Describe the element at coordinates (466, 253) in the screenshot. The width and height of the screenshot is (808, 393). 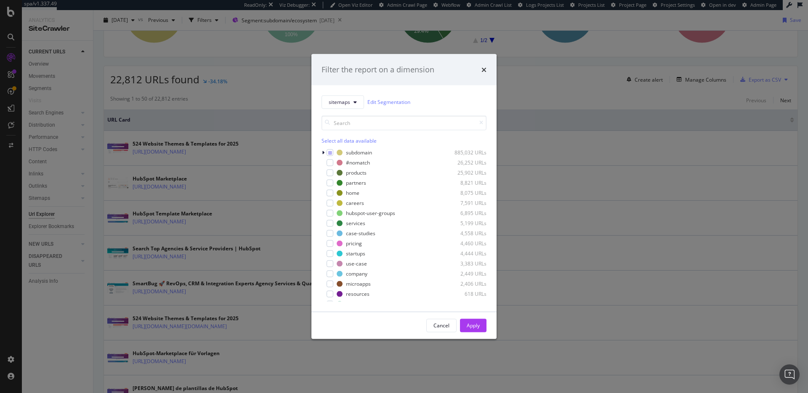
I see `div: 4,444 URLs` at that location.